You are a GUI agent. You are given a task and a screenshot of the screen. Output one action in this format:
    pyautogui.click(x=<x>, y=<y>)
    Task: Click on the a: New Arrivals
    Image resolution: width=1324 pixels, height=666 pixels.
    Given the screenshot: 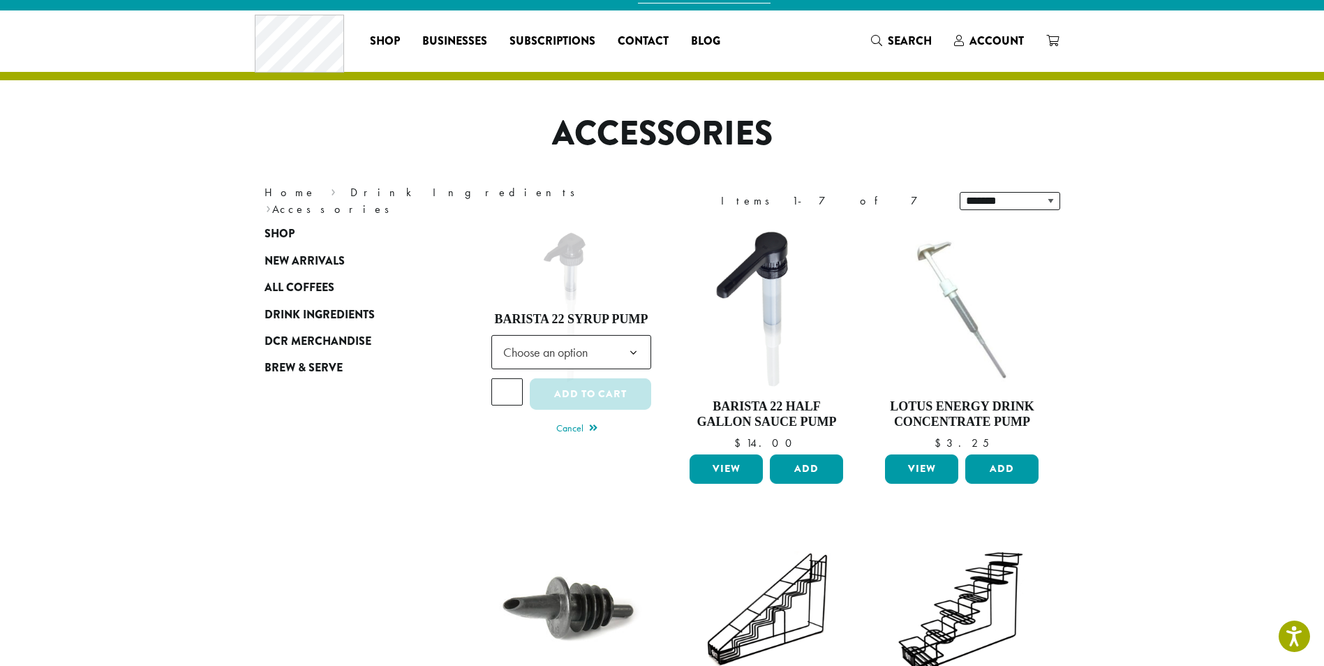 What is the action you would take?
    pyautogui.click(x=348, y=261)
    